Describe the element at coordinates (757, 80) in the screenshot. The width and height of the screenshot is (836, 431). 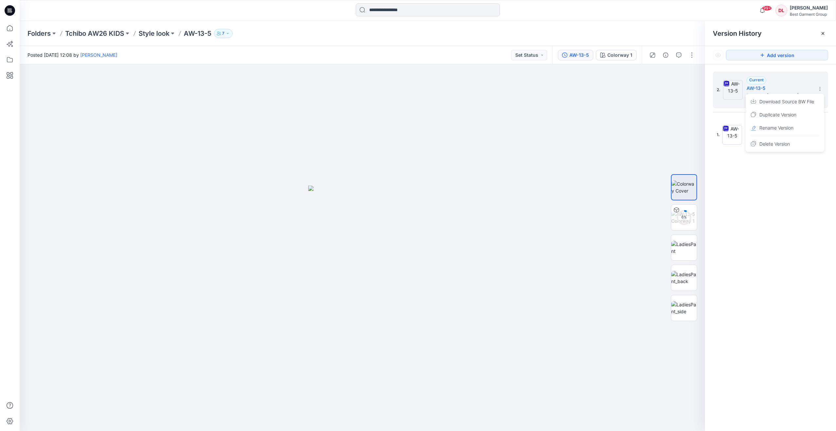
I see `span: Current` at that location.